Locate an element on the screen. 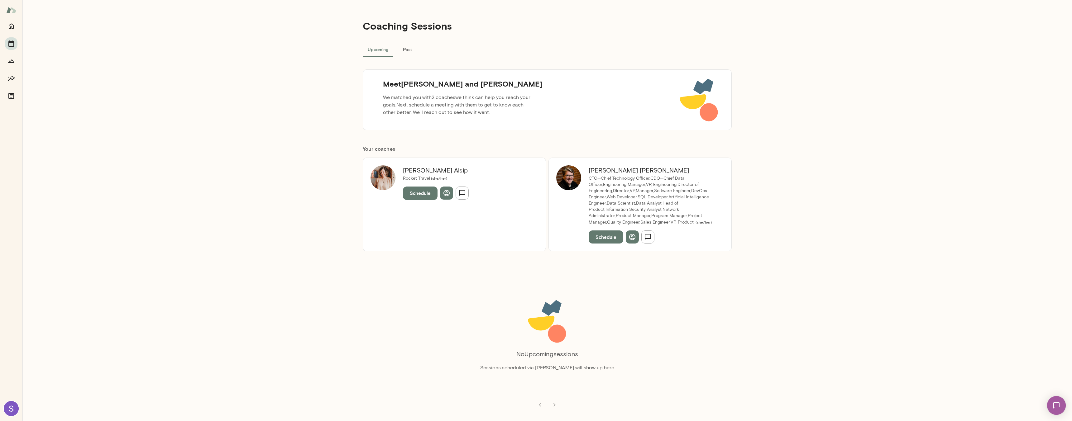 This screenshot has height=421, width=1072. img: Mento is located at coordinates (11, 10).